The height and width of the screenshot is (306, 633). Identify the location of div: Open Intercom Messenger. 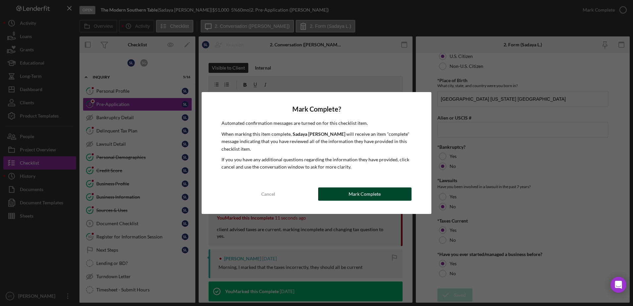
(619, 285).